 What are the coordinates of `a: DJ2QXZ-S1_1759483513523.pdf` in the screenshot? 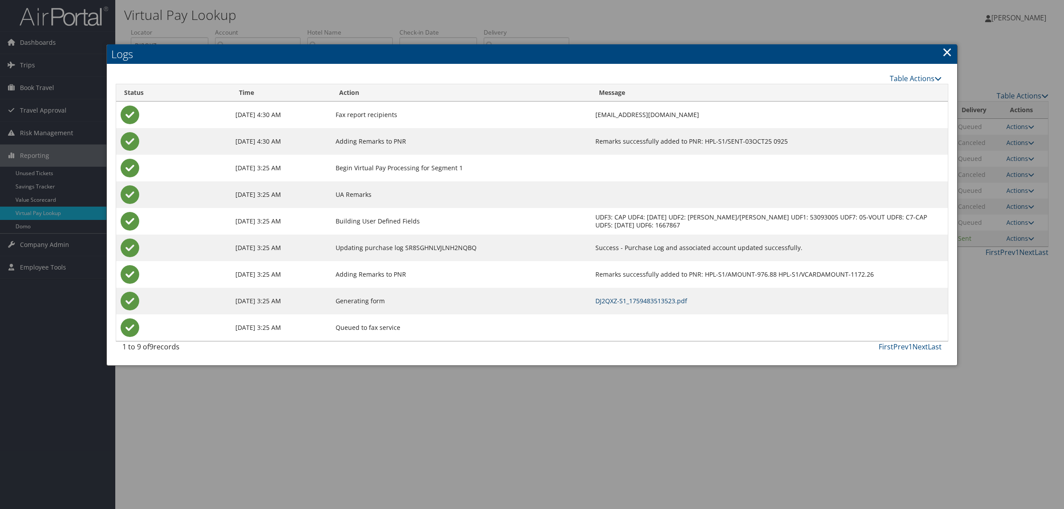 It's located at (641, 301).